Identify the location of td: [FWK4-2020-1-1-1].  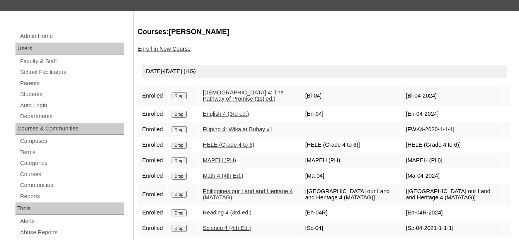
(452, 130).